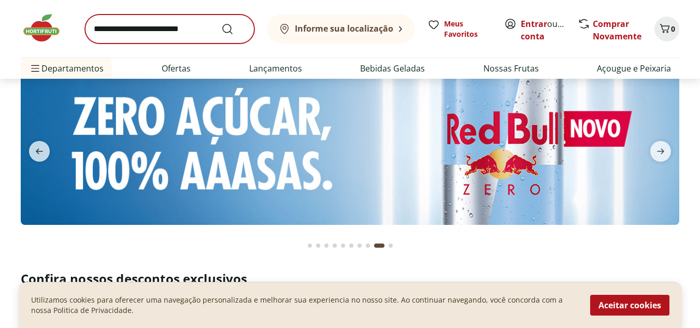 The width and height of the screenshot is (700, 328). Describe the element at coordinates (661, 151) in the screenshot. I see `button: next` at that location.